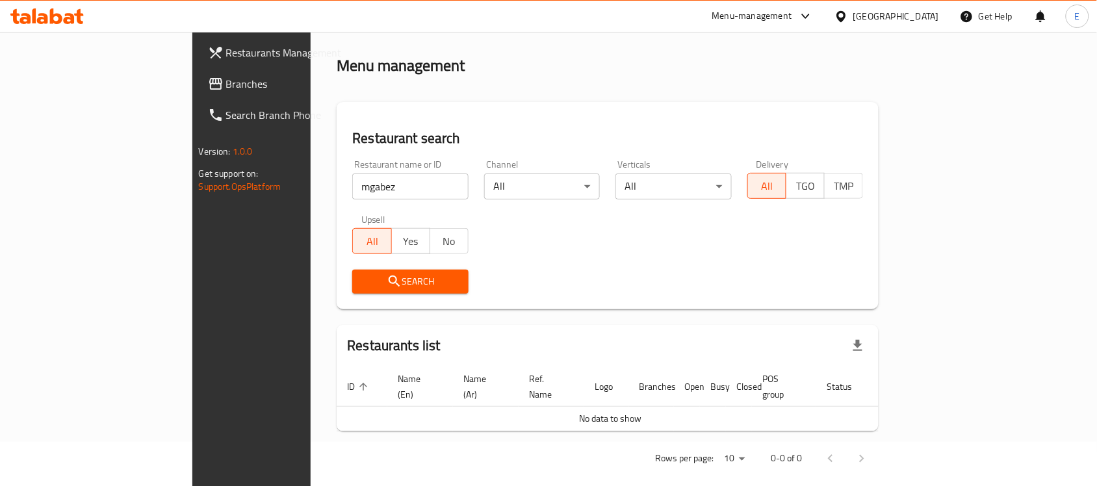 This screenshot has height=486, width=1097. I want to click on span: Search Branch Phone, so click(296, 115).